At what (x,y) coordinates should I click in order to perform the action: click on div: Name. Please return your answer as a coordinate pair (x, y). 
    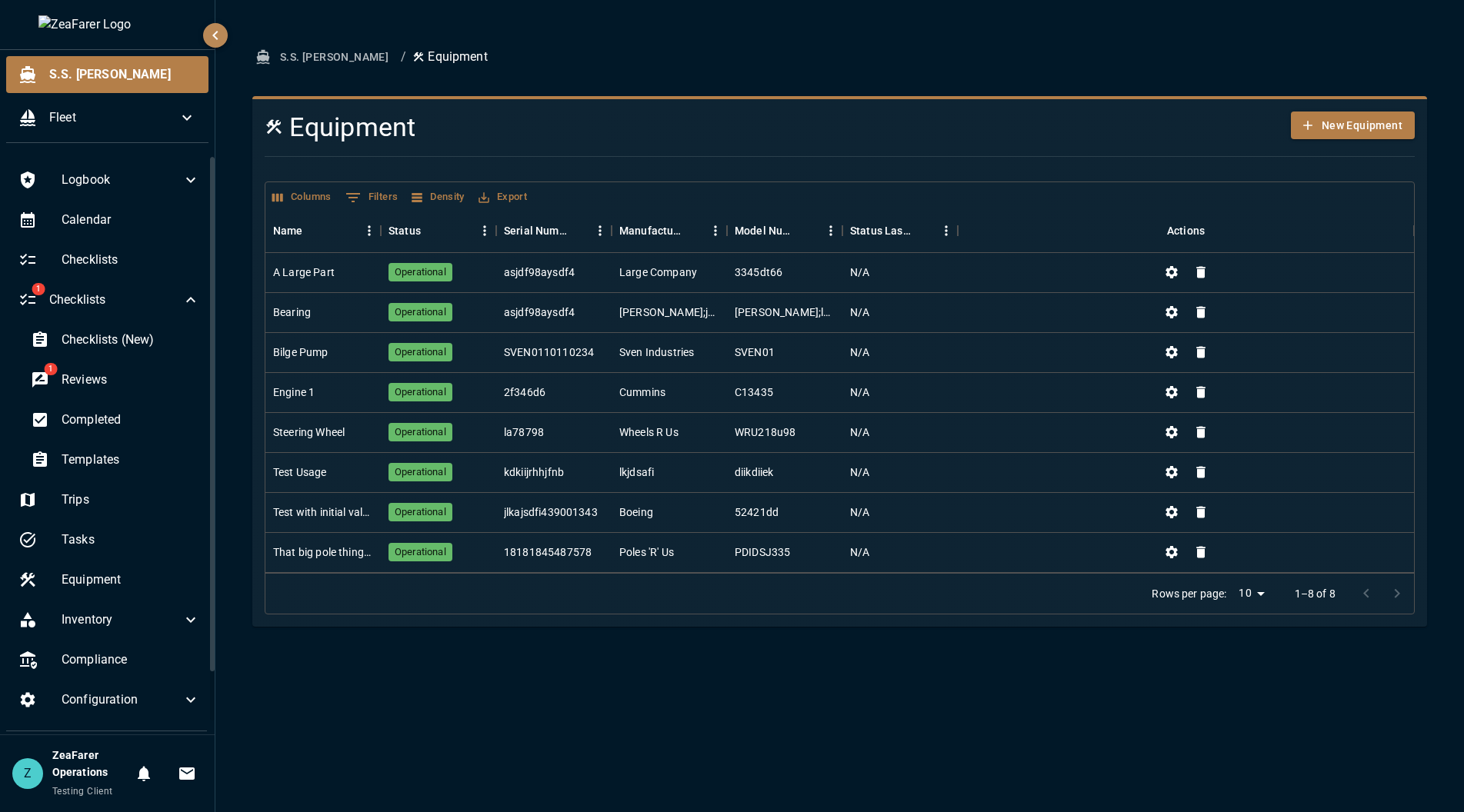
    Looking at the image, I should click on (287, 231).